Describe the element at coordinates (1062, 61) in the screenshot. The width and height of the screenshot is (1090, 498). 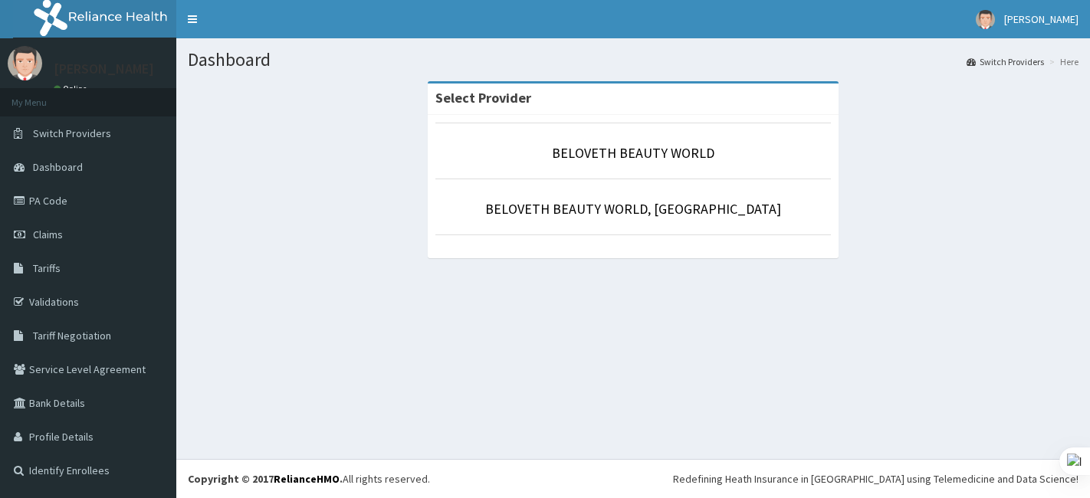
I see `li: Here` at that location.